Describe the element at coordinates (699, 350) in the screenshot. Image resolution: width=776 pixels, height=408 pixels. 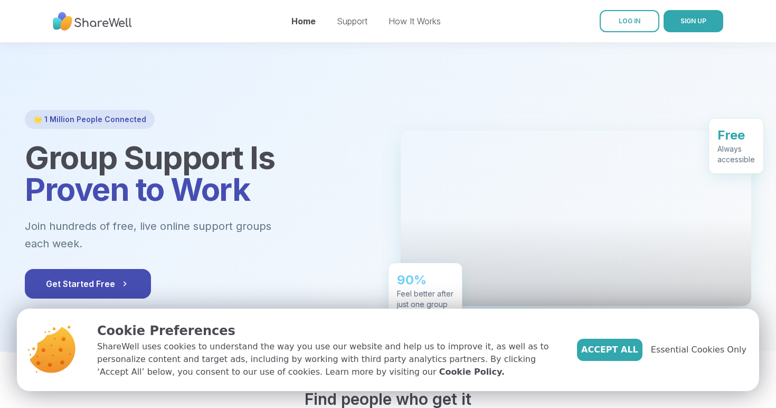
I see `span: Essential Cookies Only` at that location.